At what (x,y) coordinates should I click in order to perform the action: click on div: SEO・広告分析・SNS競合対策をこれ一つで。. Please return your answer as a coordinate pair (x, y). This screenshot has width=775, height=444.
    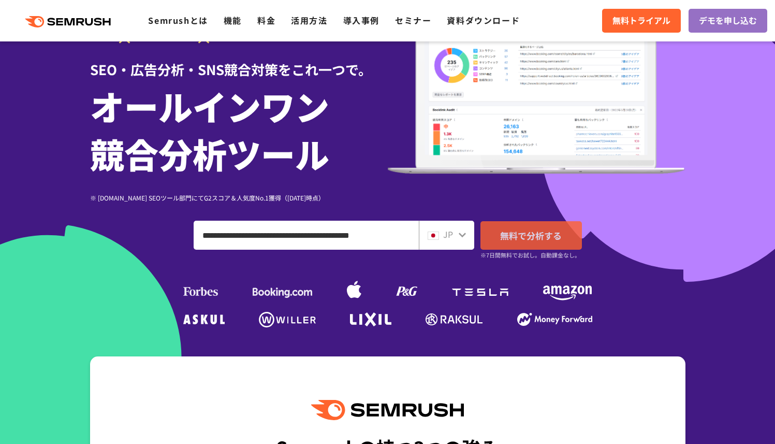
    Looking at the image, I should click on (239, 61).